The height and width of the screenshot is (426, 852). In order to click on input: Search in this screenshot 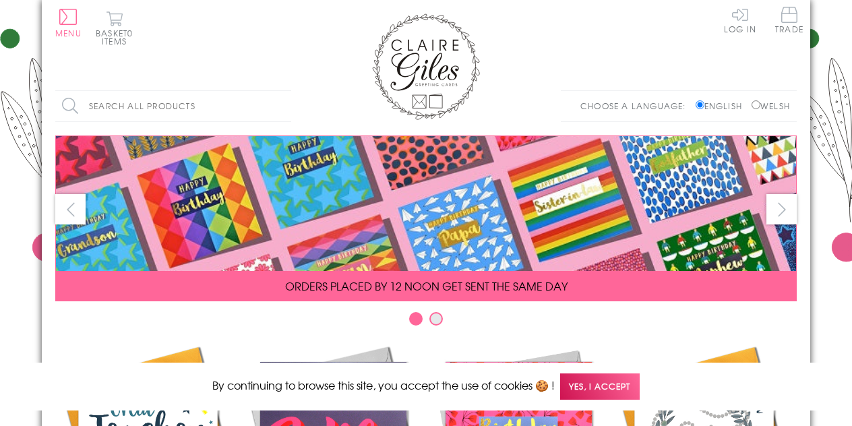, I will do `click(284, 106)`.